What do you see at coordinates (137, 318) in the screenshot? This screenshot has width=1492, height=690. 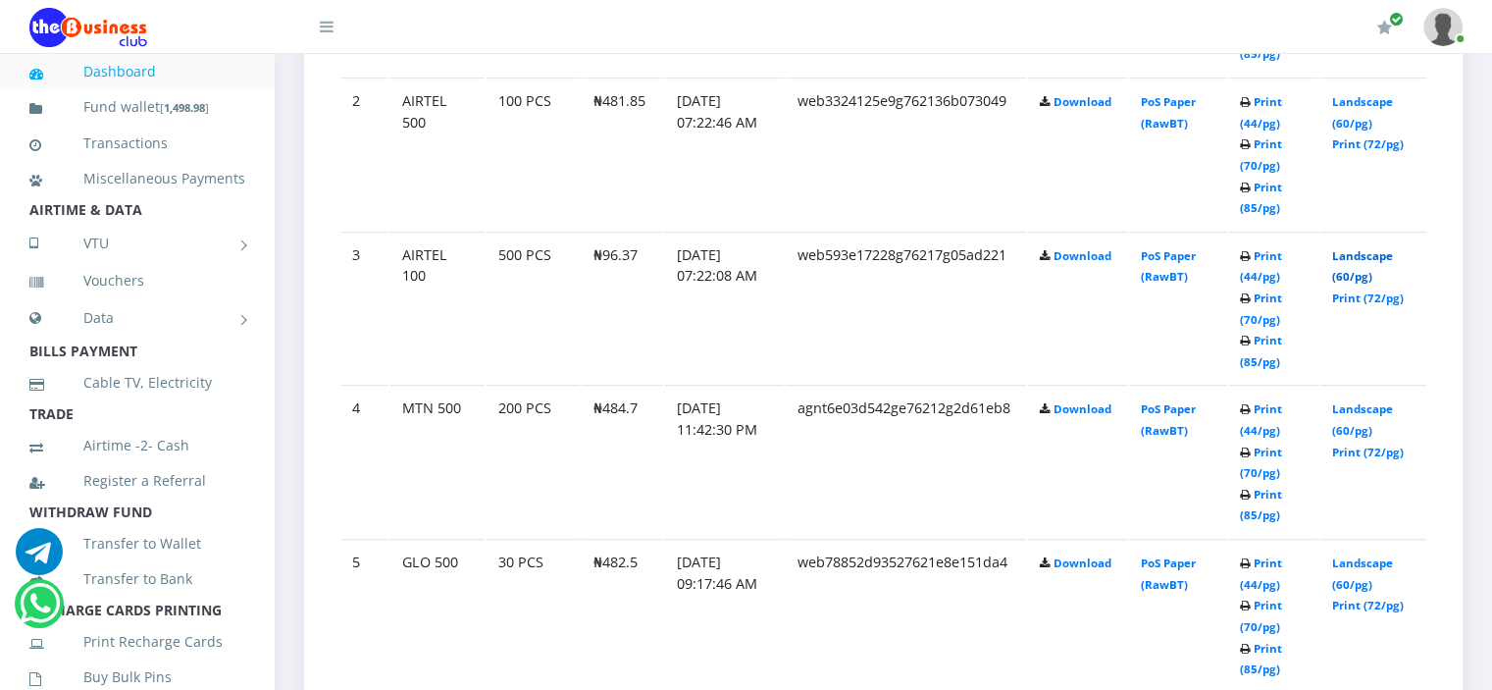 I see `a: Data` at bounding box center [137, 318].